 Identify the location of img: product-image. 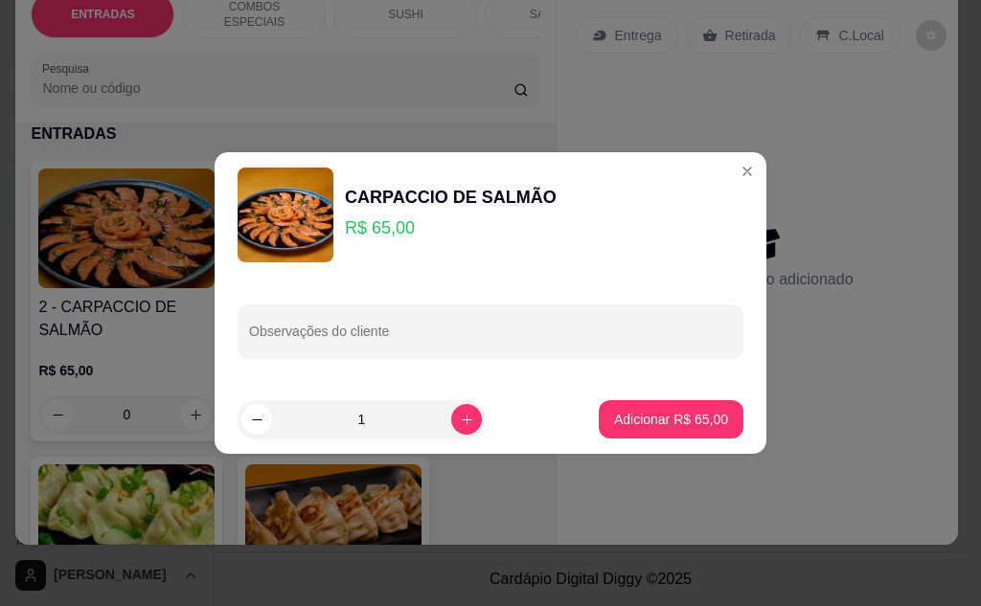
(285, 215).